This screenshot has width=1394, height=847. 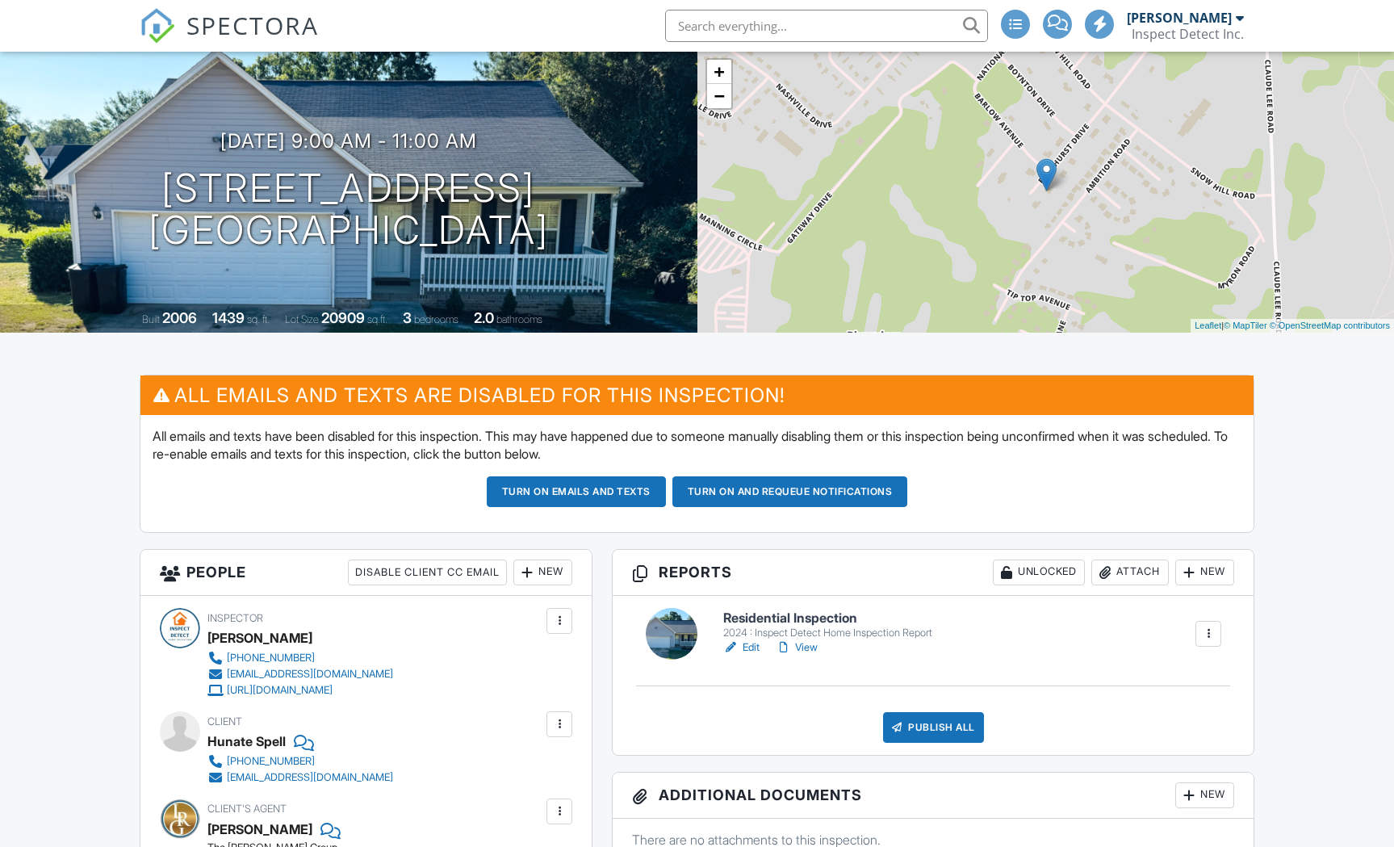 I want to click on div: Publish All, so click(x=933, y=727).